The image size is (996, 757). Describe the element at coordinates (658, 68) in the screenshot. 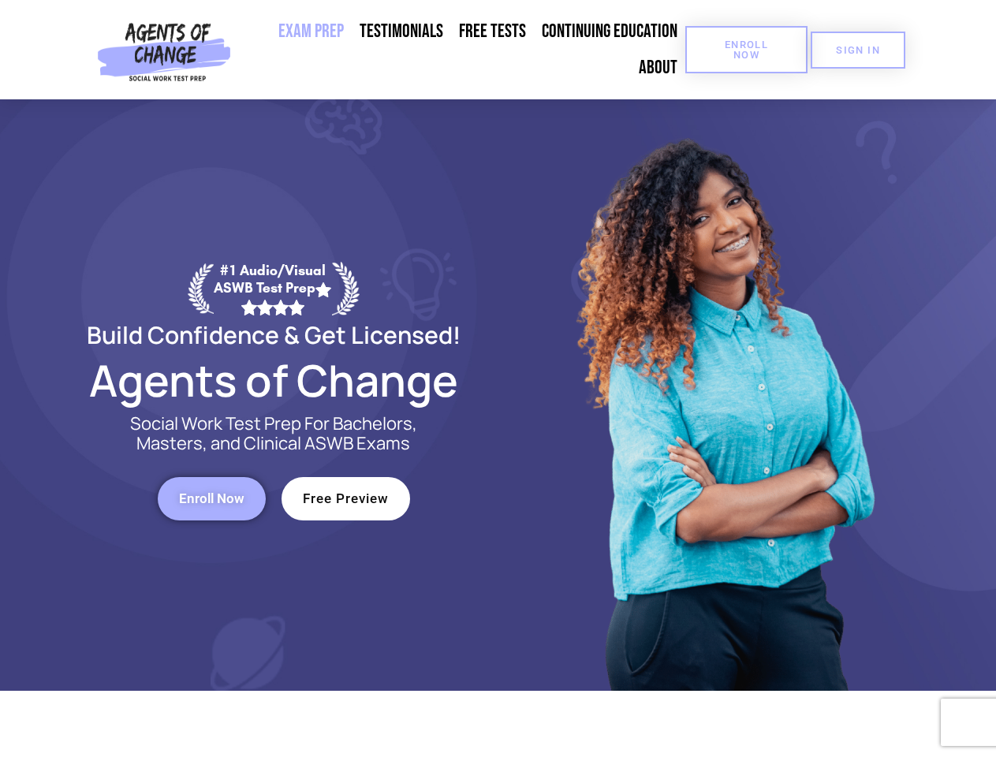

I see `a: About` at that location.